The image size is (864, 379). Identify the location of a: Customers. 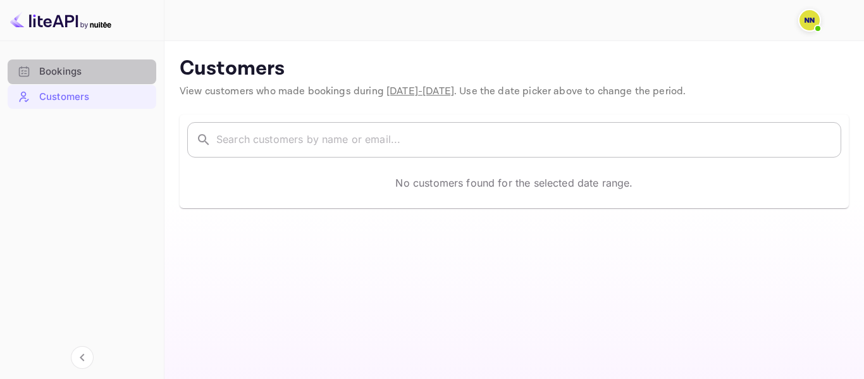
(82, 96).